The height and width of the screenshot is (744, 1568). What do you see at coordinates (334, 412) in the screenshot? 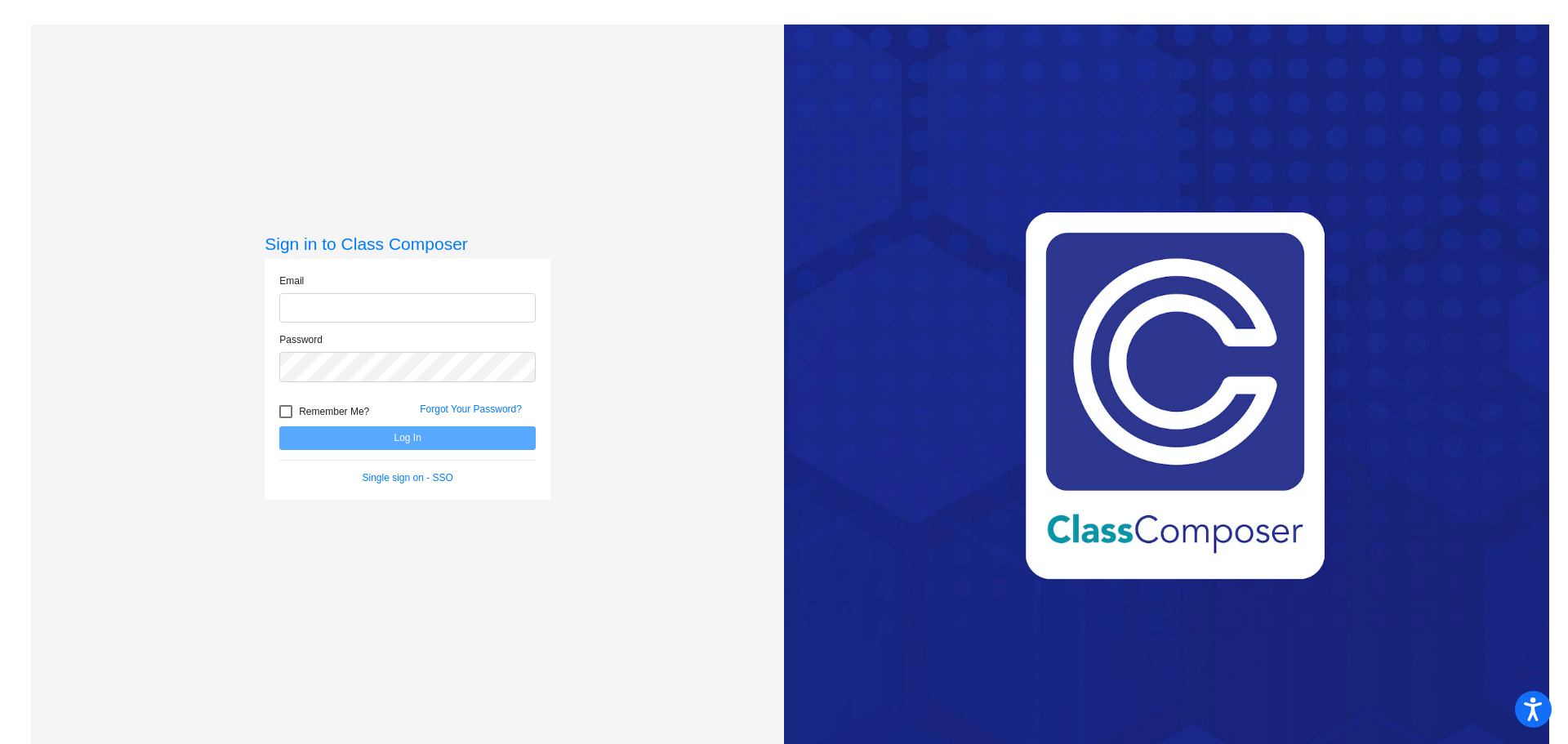
I see `span: Remember Me?` at bounding box center [334, 412].